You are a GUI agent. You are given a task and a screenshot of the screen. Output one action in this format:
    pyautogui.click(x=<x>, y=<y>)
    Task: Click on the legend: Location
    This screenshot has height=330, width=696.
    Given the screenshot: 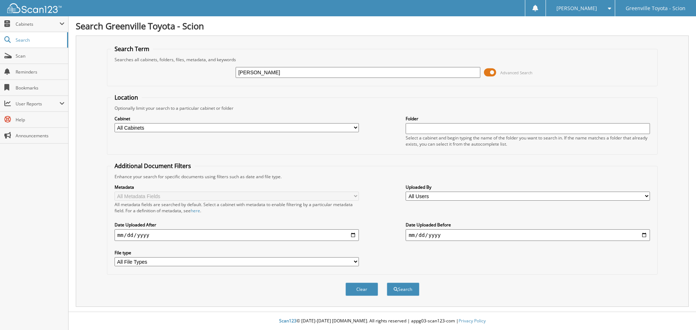 What is the action you would take?
    pyautogui.click(x=126, y=97)
    